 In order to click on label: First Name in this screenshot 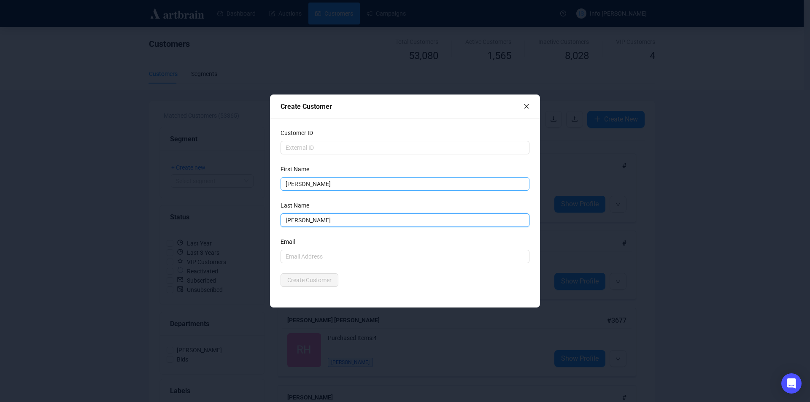, I will do `click(298, 169)`.